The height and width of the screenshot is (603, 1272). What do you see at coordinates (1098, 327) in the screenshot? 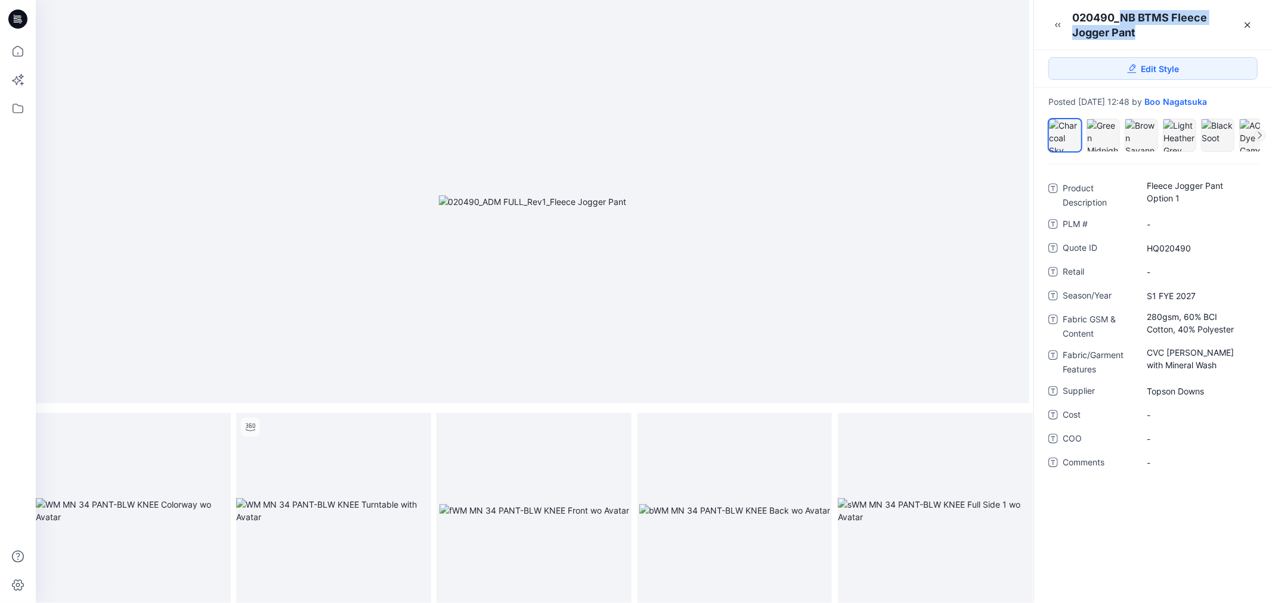
I see `span: Fabric GSM & Content` at bounding box center [1098, 327].